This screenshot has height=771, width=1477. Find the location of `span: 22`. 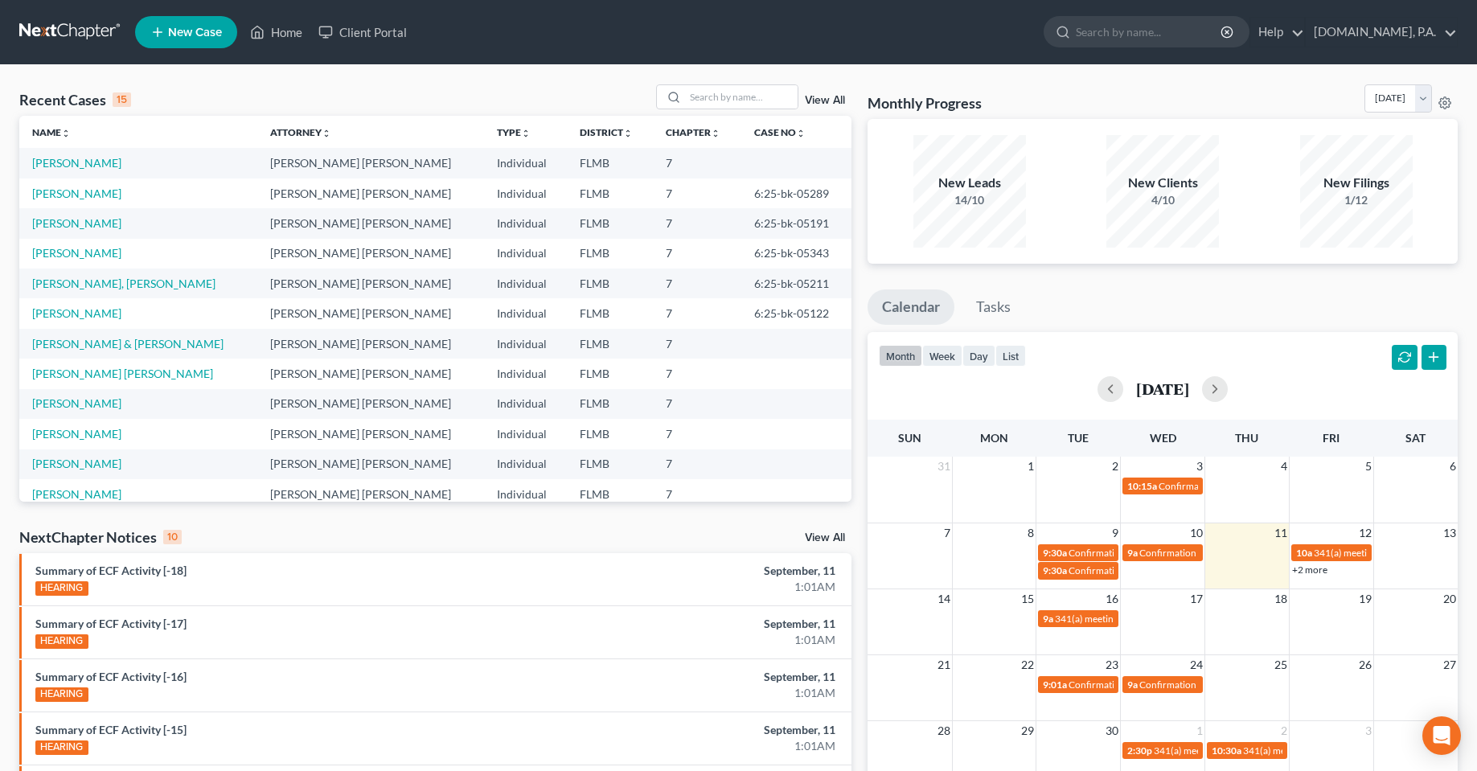

span: 22 is located at coordinates (1027, 665).